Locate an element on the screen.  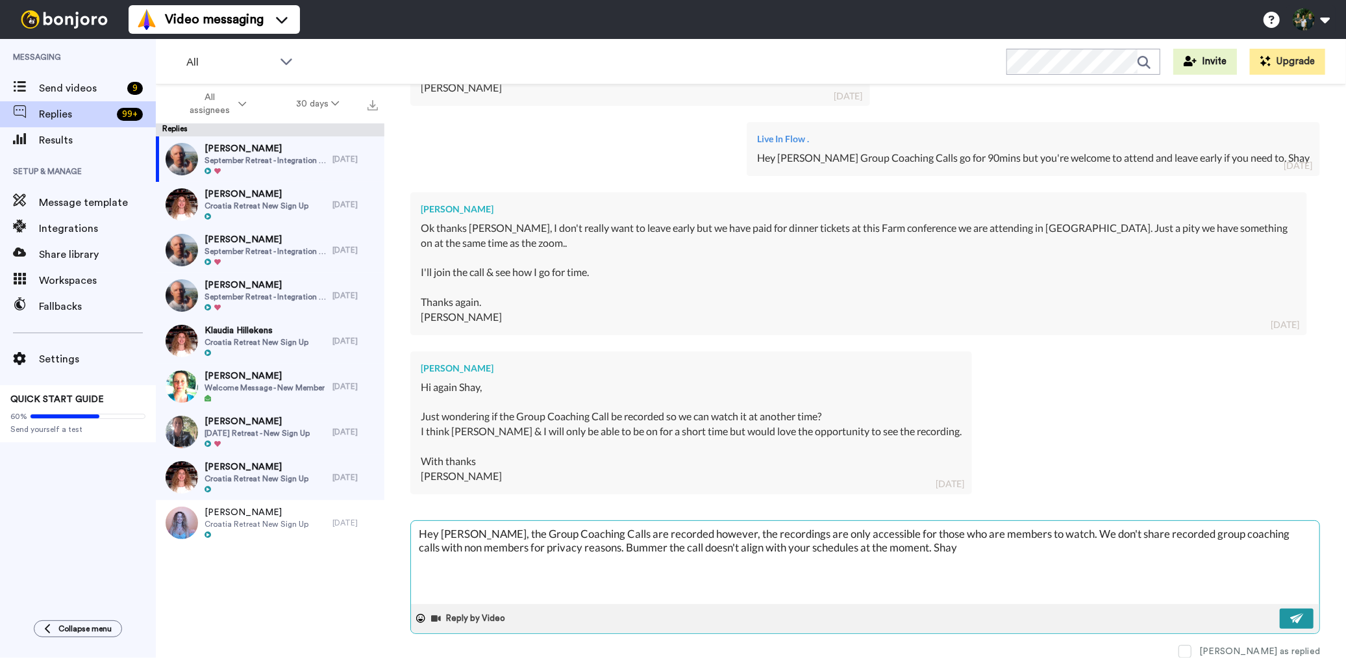
img: bj-logo-header-white.svg is located at coordinates (64, 19).